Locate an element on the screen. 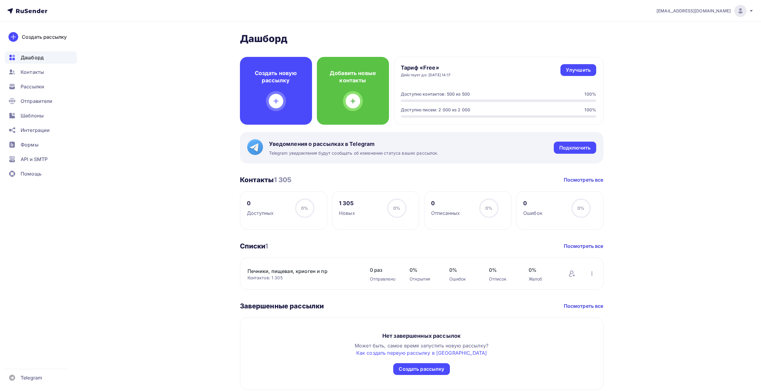  a: Рассылки is located at coordinates (41, 87).